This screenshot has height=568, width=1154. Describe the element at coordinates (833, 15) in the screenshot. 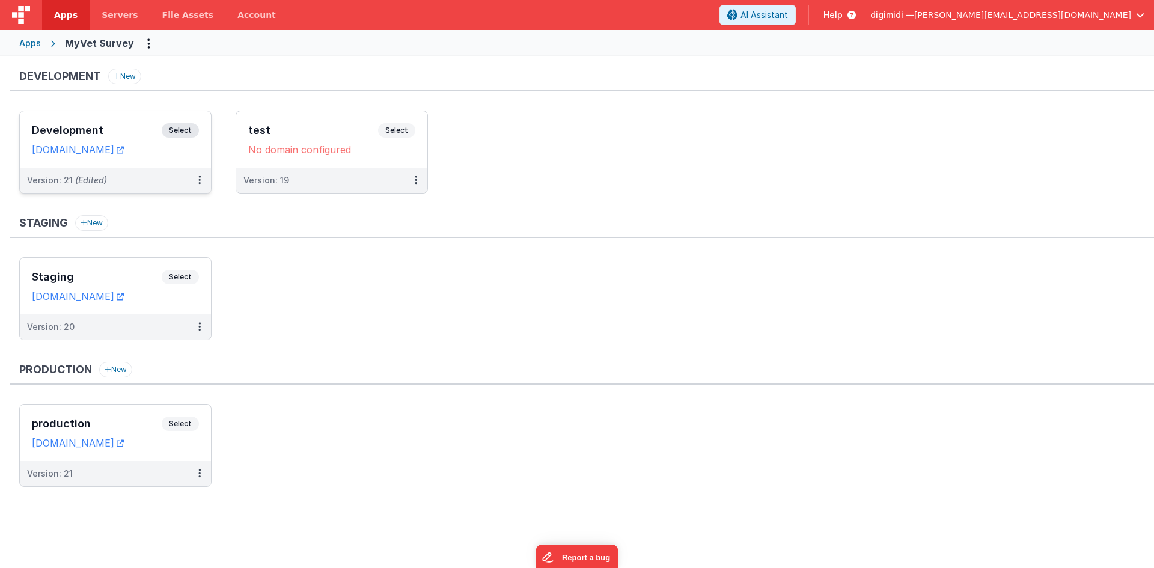

I see `span: Help` at that location.